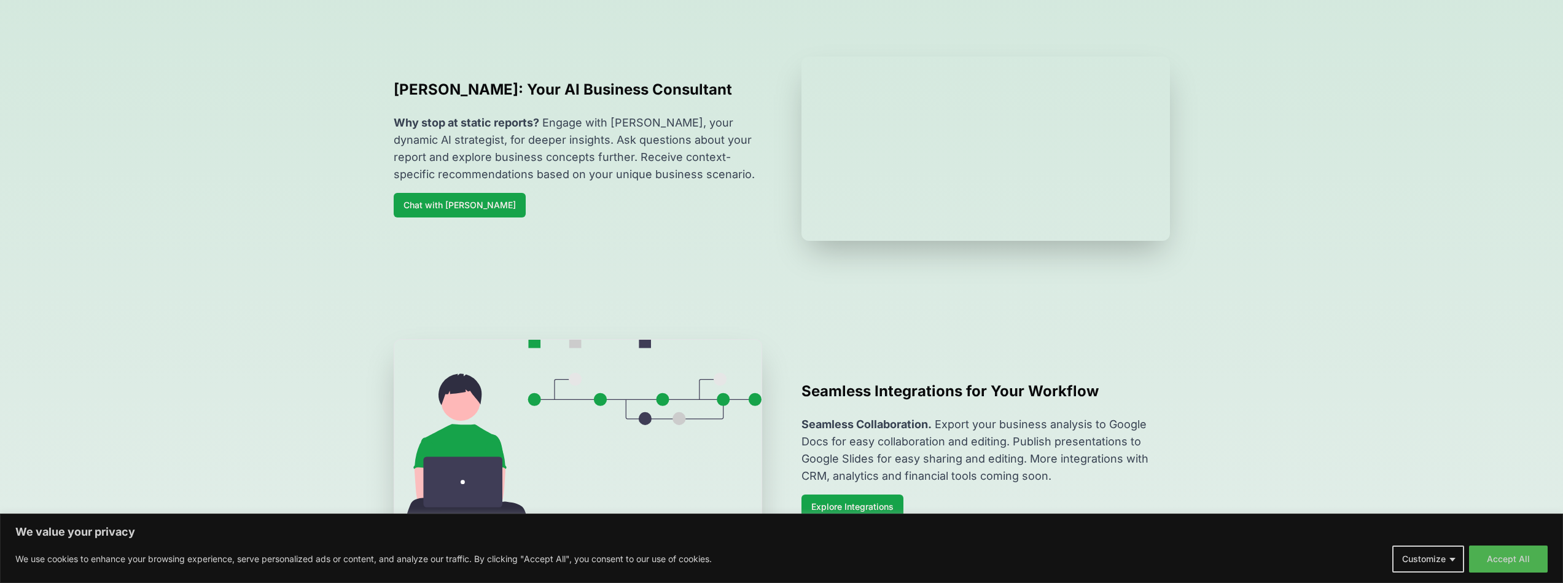 The height and width of the screenshot is (583, 1563). I want to click on p: Export your business analysis to Google Docs for easy collaboration and editing. Publish presenta..., so click(986, 450).